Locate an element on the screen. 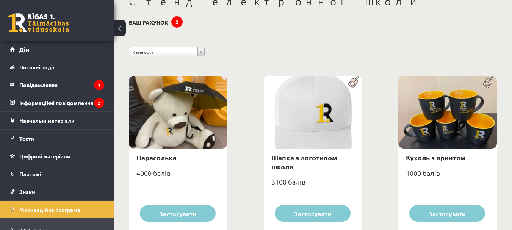 This screenshot has height=230, width=512. a: Мотиваційна програма is located at coordinates (57, 210).